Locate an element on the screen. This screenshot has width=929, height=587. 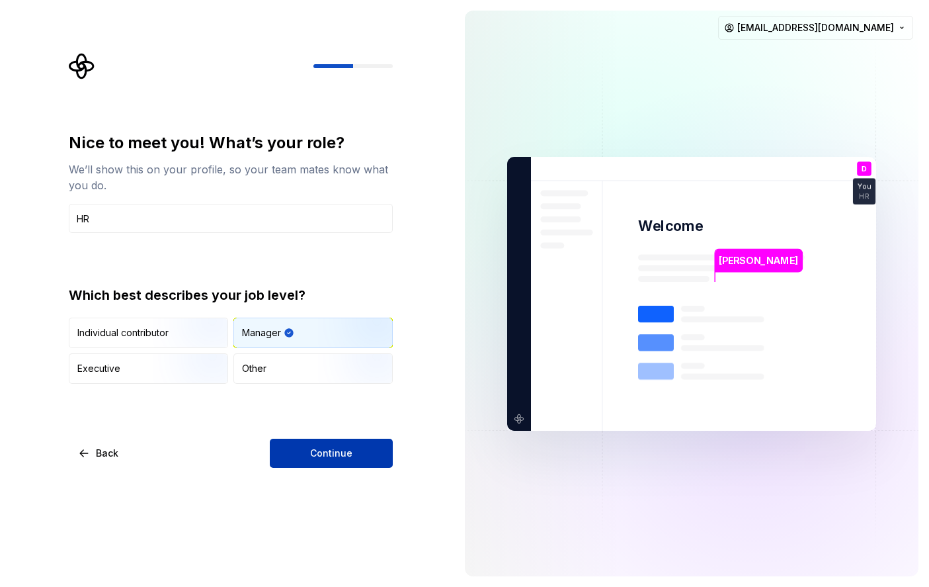
svg: Supernova Logo is located at coordinates (82, 66).